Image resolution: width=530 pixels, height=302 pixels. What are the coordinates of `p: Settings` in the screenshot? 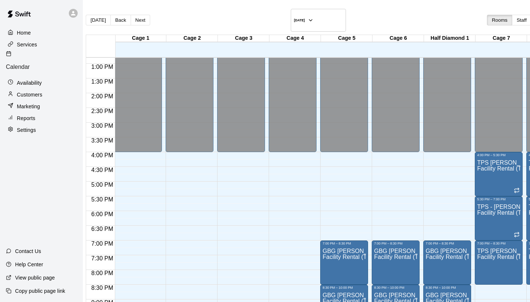 It's located at (27, 130).